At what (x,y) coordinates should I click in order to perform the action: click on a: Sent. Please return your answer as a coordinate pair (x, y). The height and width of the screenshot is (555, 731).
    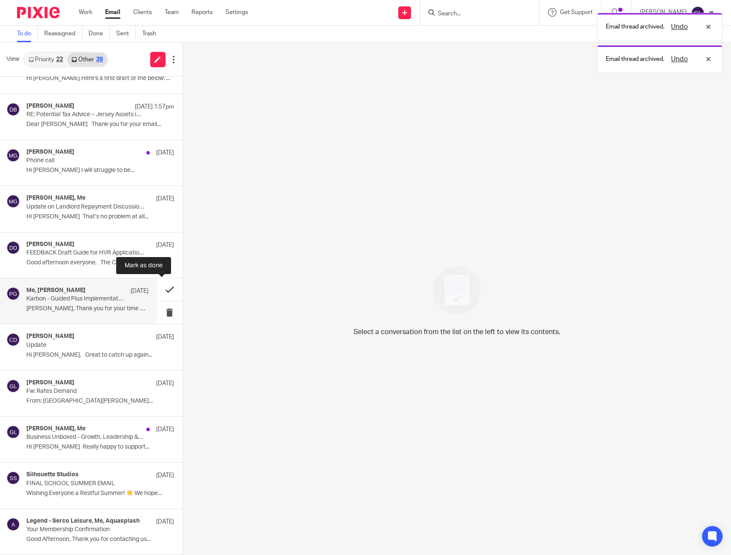
    Looking at the image, I should click on (126, 34).